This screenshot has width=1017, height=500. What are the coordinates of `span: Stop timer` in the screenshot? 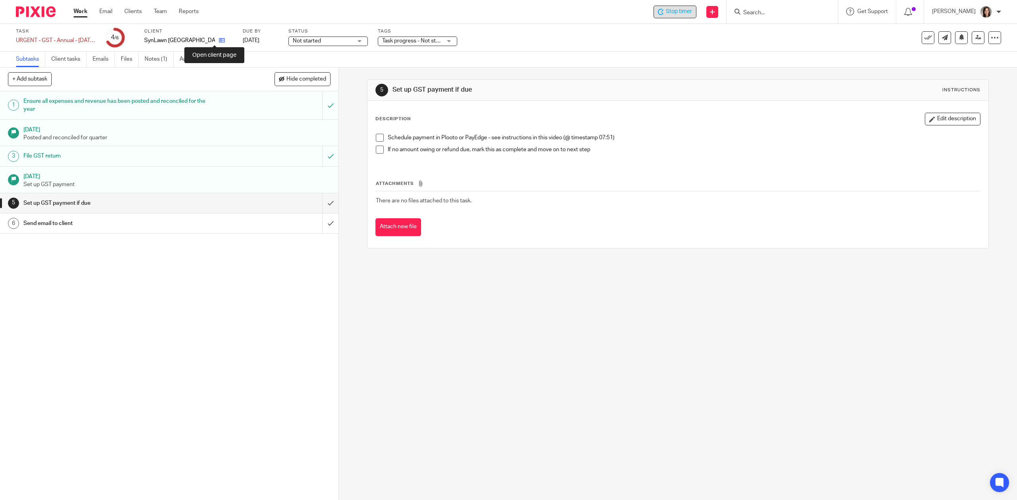 It's located at (679, 12).